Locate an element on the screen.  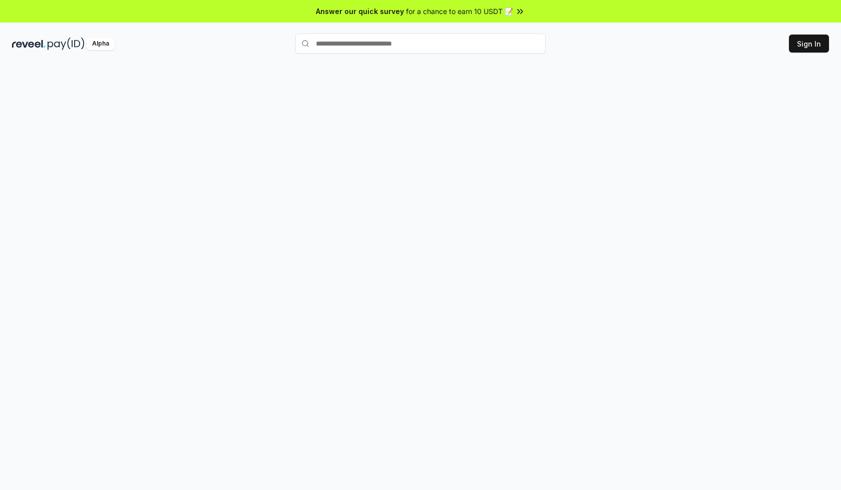
img: pay_id is located at coordinates (66, 44).